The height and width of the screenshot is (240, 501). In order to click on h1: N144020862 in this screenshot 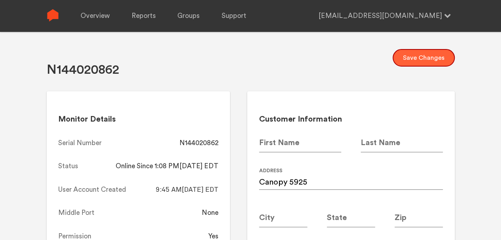, I will do `click(83, 70)`.